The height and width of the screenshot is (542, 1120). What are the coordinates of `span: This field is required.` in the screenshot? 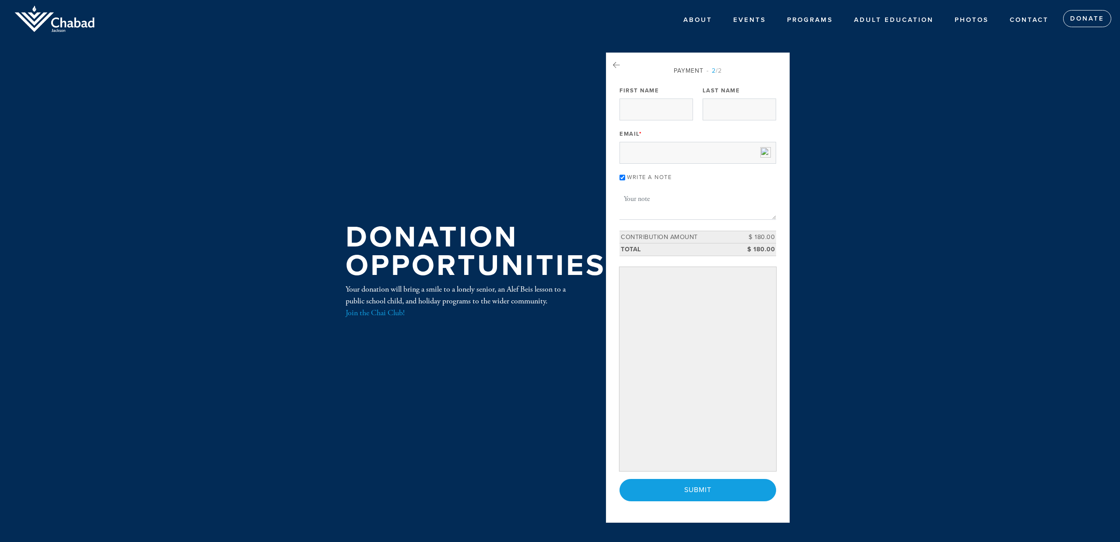 It's located at (641, 134).